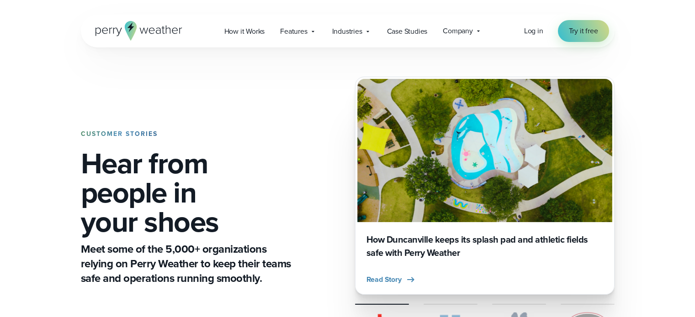 This screenshot has height=317, width=695. Describe the element at coordinates (407, 31) in the screenshot. I see `a: Case Studies` at that location.